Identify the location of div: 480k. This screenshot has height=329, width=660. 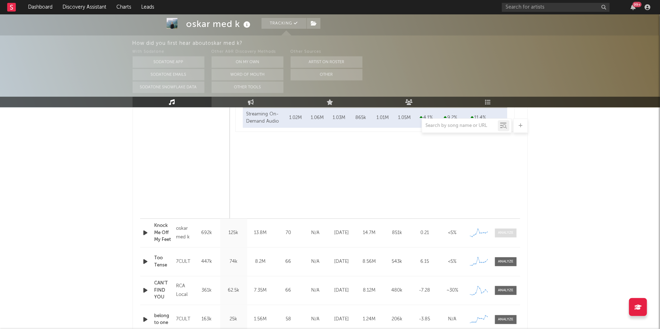
(397, 291).